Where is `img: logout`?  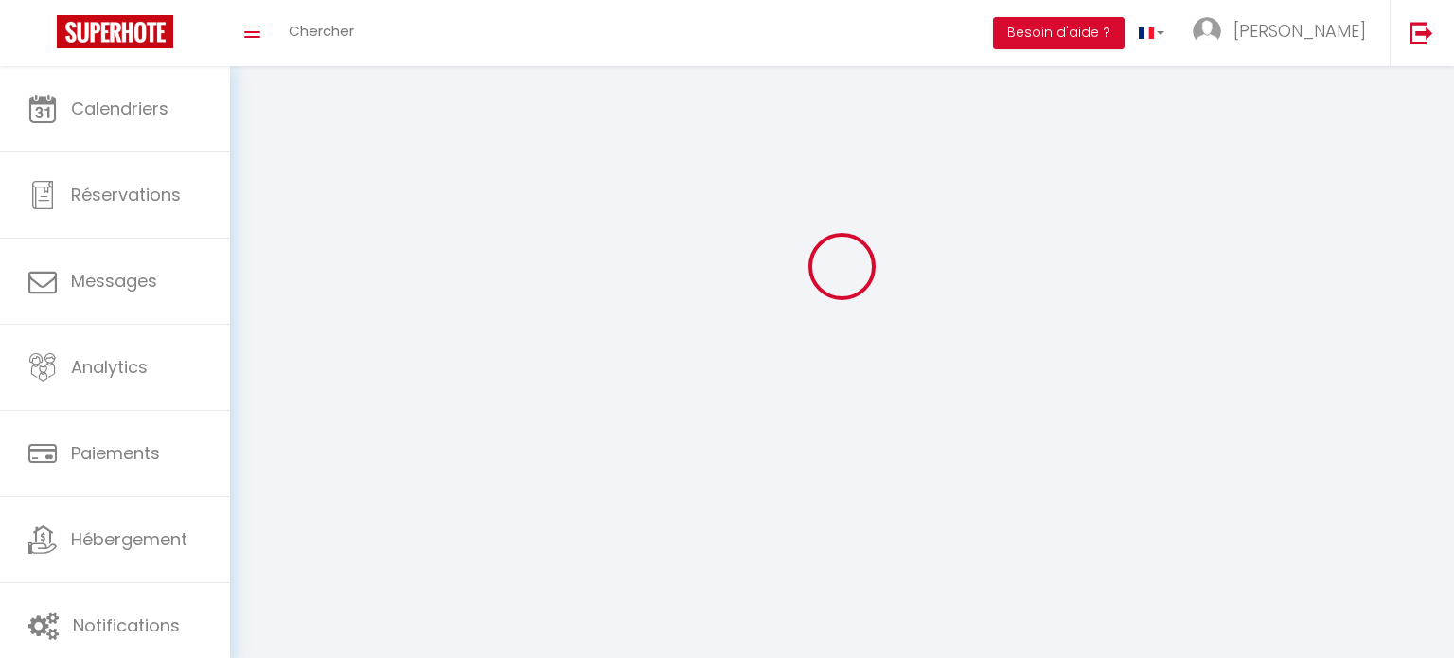
img: logout is located at coordinates (1421, 32).